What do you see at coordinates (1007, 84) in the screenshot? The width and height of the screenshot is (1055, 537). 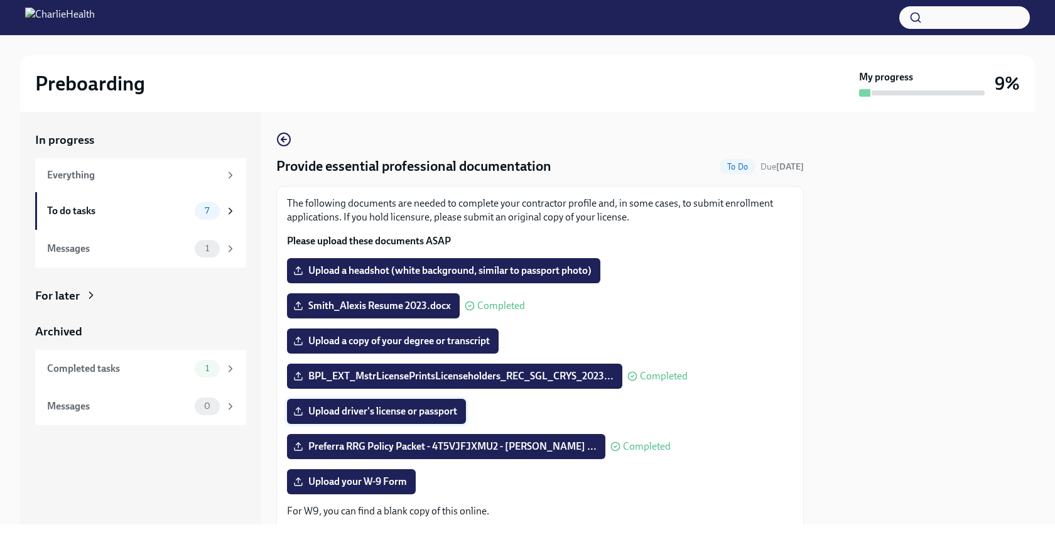 I see `h3: 9%` at bounding box center [1007, 84].